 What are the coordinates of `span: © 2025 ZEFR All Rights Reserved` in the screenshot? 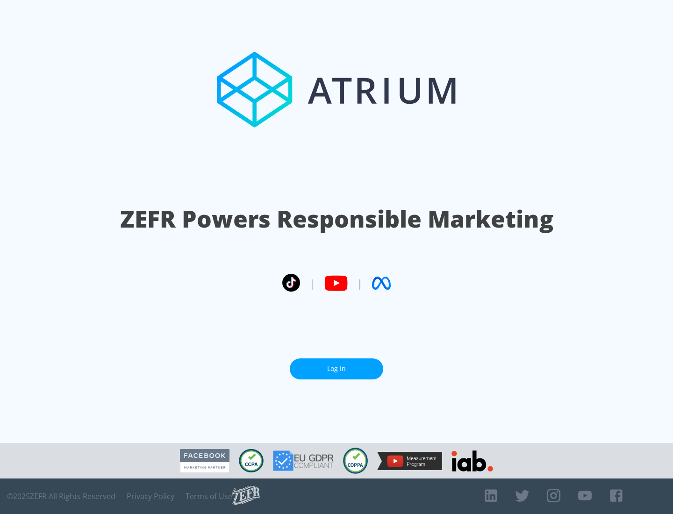 It's located at (61, 496).